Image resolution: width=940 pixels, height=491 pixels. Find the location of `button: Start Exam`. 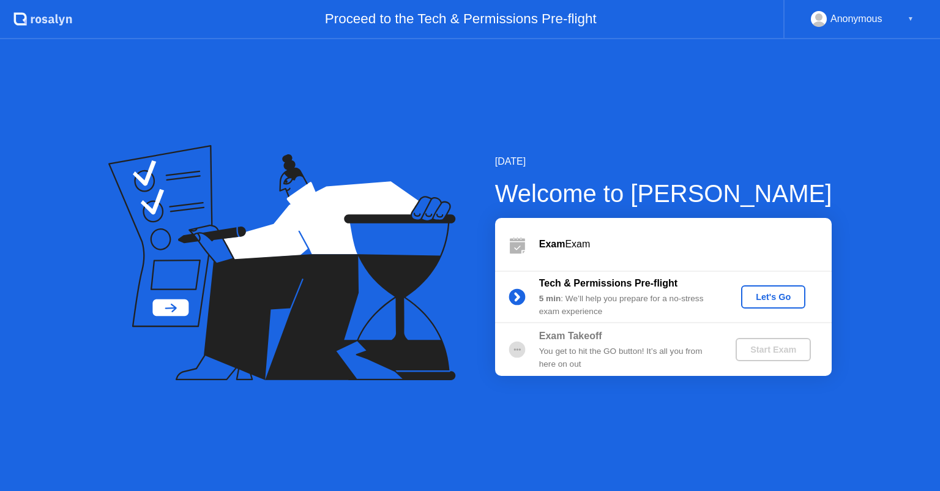

button: Start Exam is located at coordinates (773, 350).